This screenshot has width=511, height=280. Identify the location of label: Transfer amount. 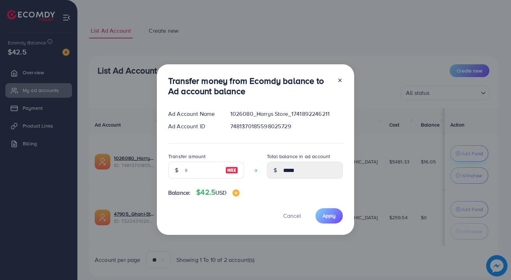
(187, 156).